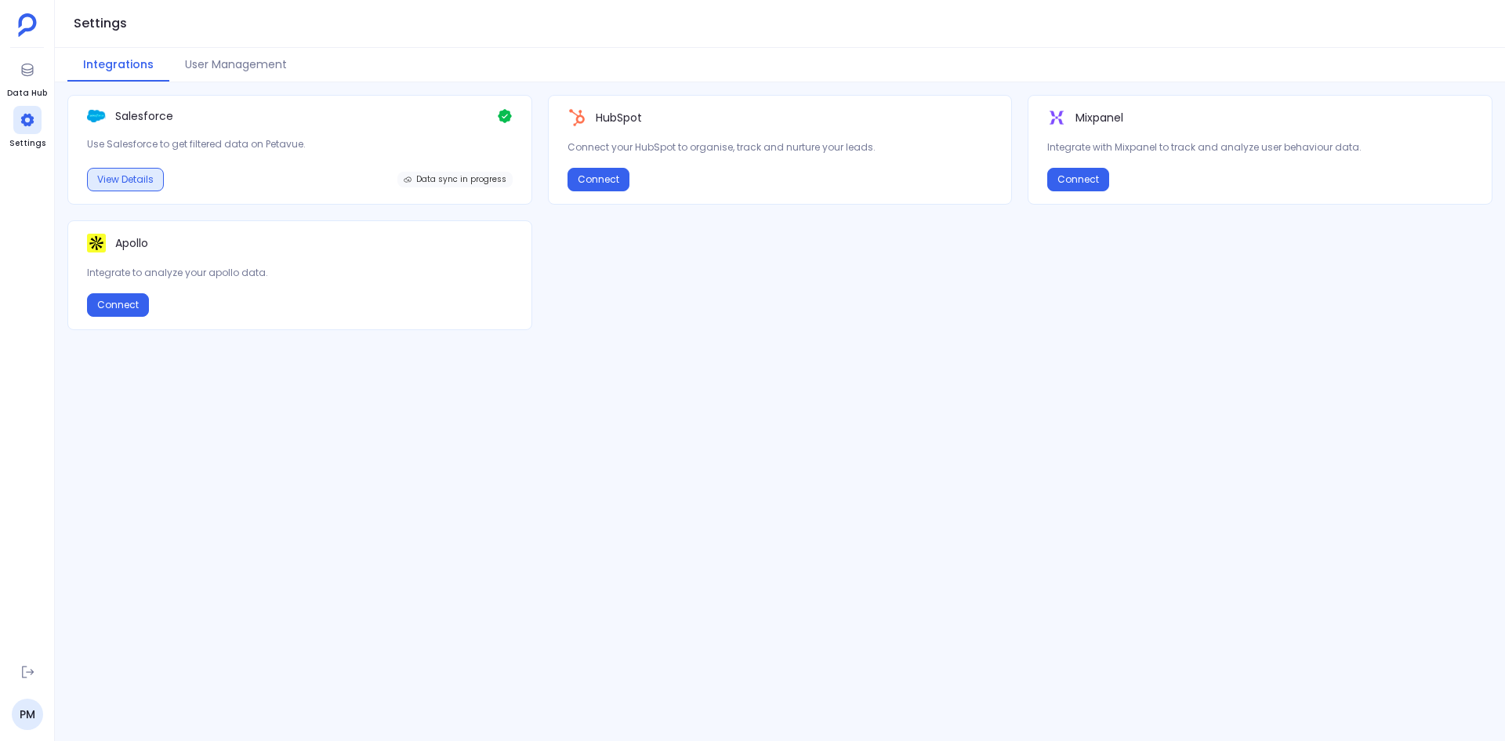 This screenshot has width=1505, height=741. Describe the element at coordinates (132, 243) in the screenshot. I see `p: Apollo` at that location.